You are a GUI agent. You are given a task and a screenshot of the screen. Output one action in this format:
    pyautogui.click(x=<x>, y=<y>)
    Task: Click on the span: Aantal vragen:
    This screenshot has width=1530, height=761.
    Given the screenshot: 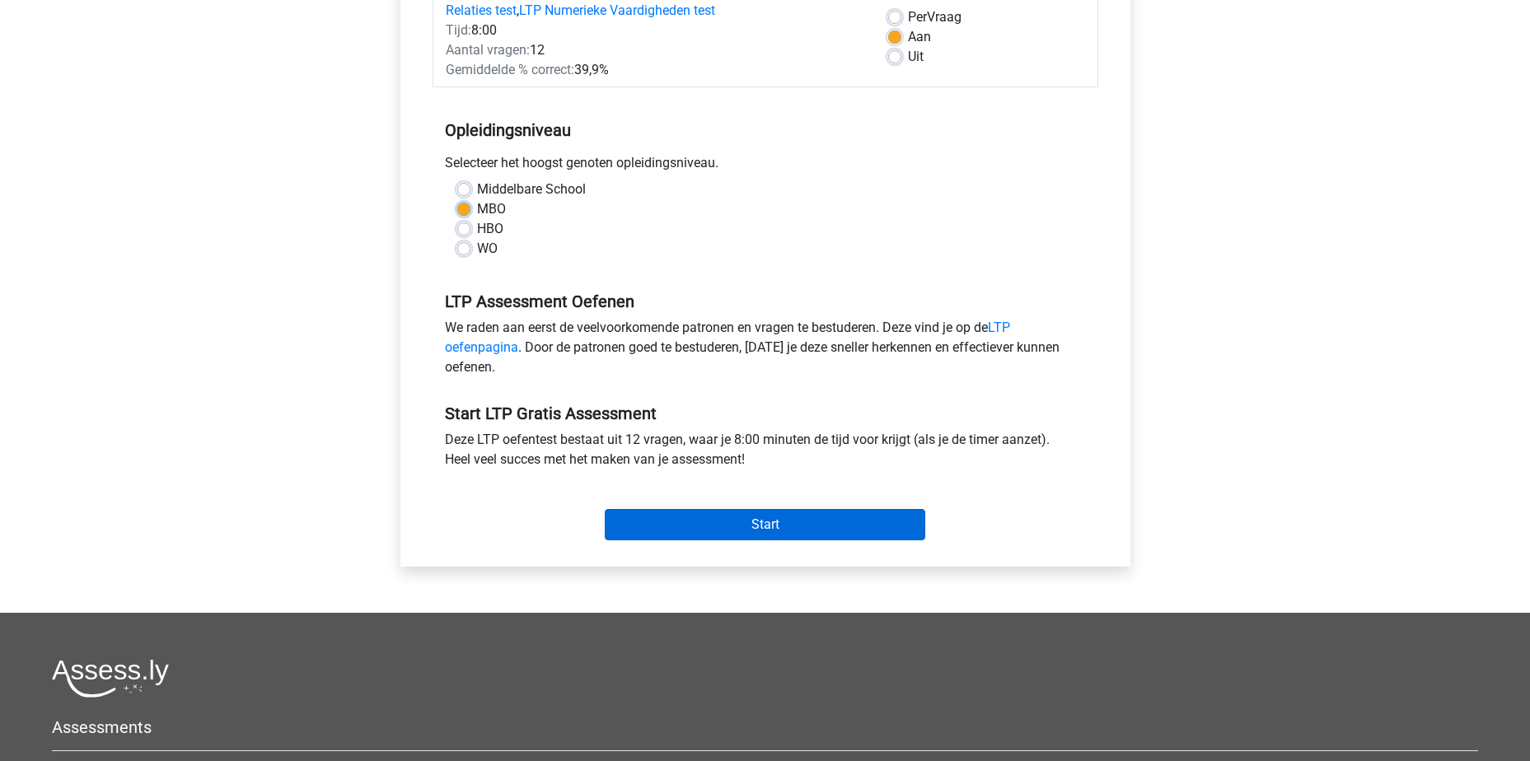 What is the action you would take?
    pyautogui.click(x=488, y=49)
    